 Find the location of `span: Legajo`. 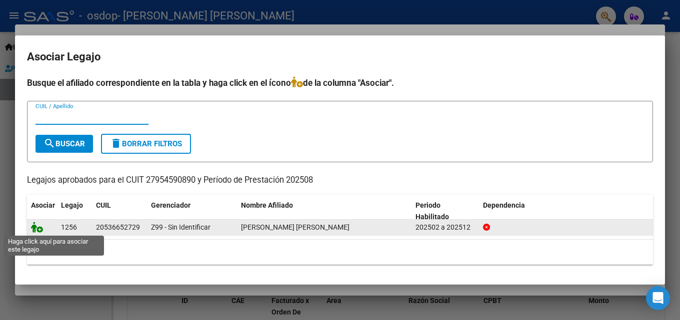

span: Legajo is located at coordinates (72, 205).